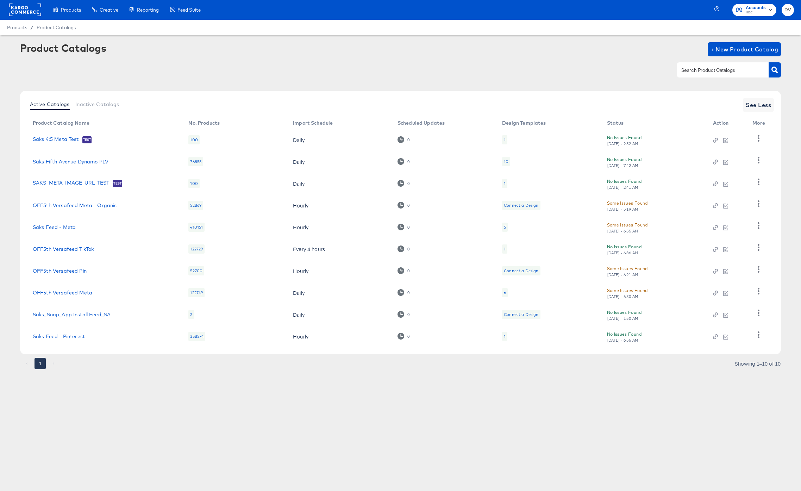  What do you see at coordinates (339, 249) in the screenshot?
I see `td: Every 4 hours` at bounding box center [339, 249].